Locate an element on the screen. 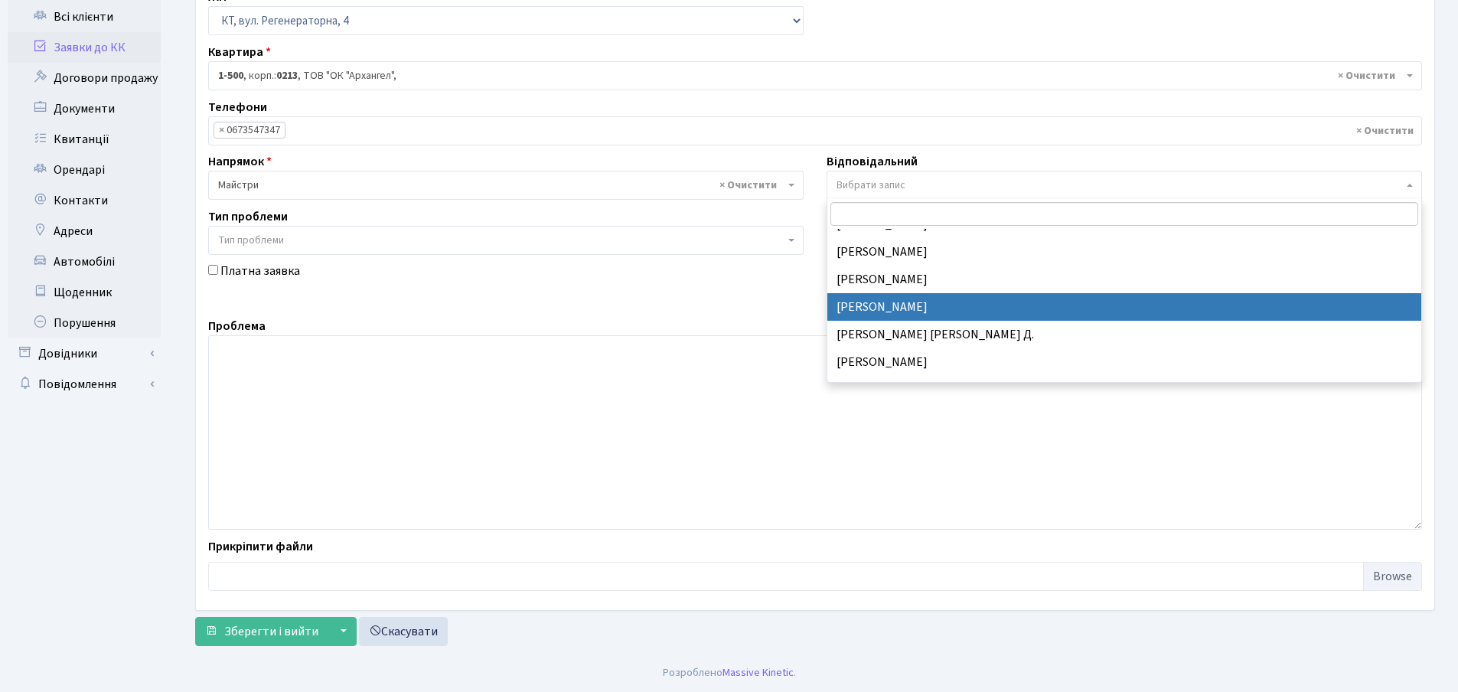 Image resolution: width=1458 pixels, height=692 pixels. a: Документи is located at coordinates (84, 109).